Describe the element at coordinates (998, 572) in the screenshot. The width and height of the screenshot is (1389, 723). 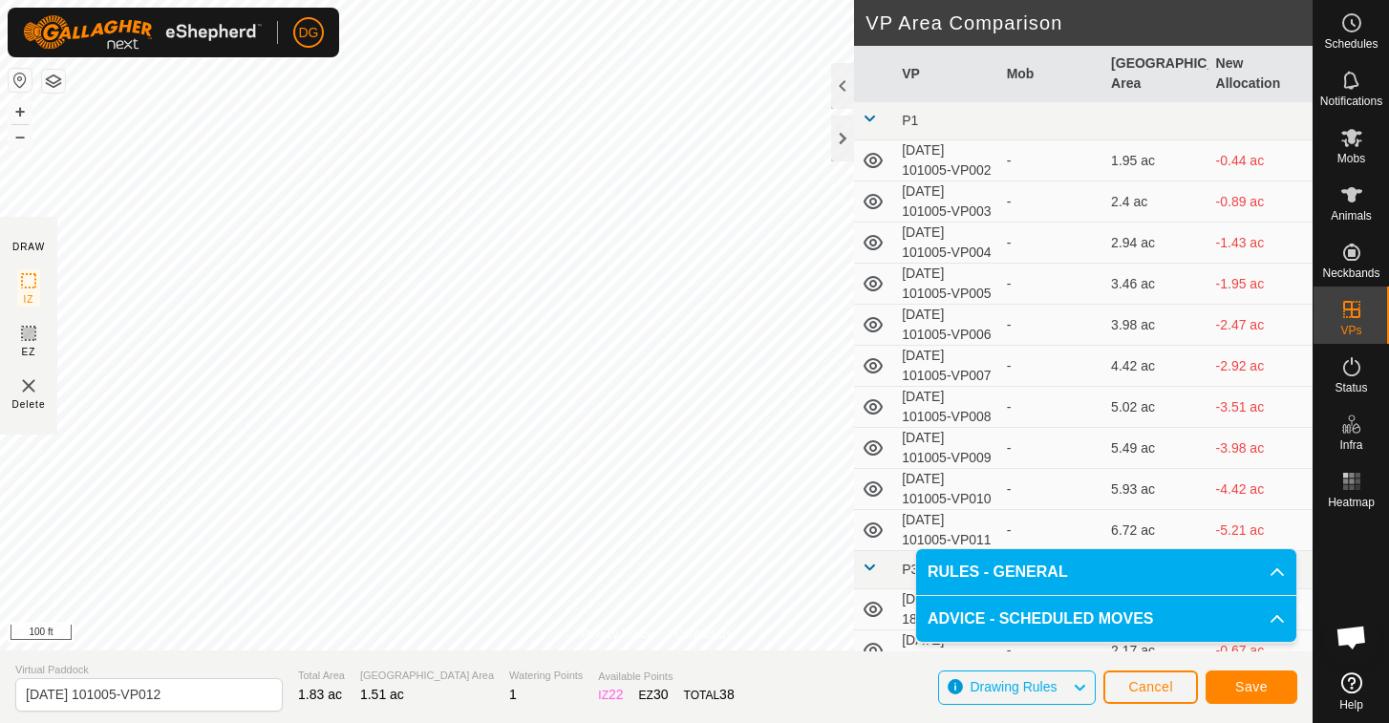
I see `span: RULES - GENERAL` at that location.